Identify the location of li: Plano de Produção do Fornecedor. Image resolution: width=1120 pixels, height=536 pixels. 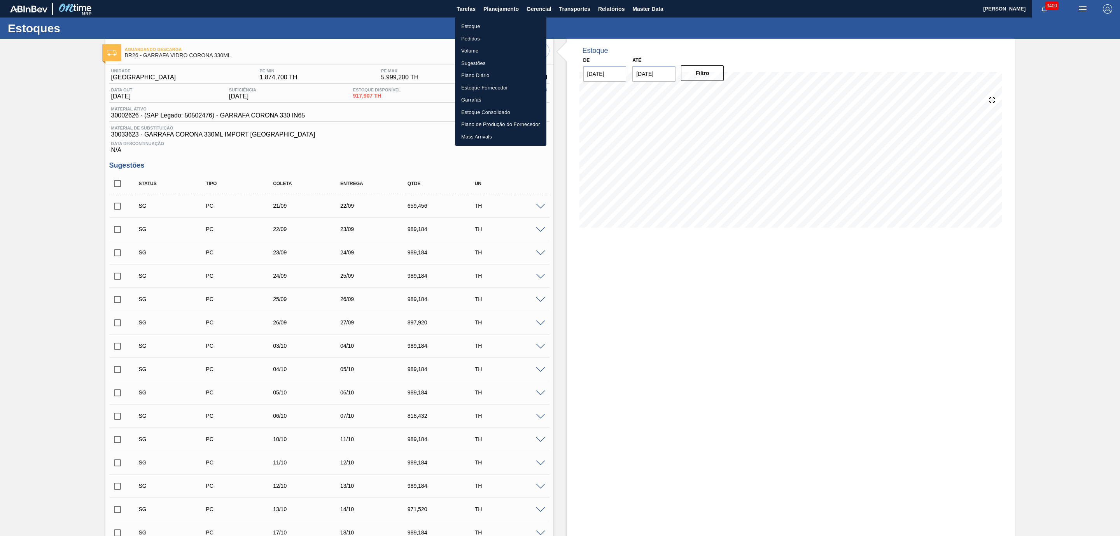
(500, 124).